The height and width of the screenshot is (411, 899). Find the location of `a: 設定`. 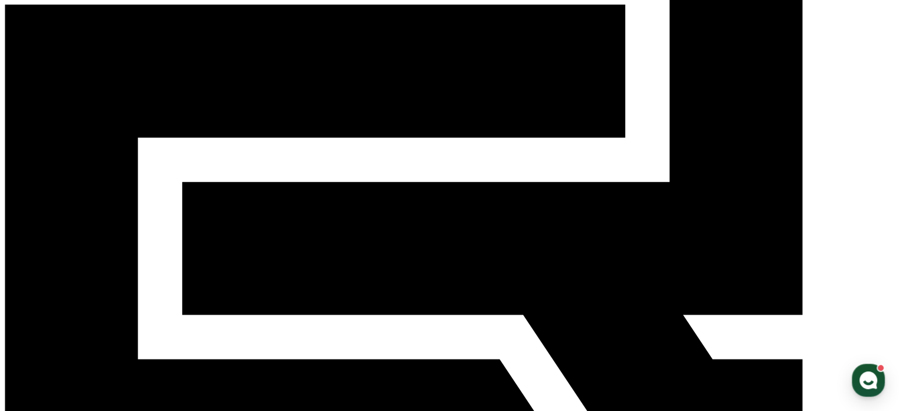

a: 設定 is located at coordinates (190, 327).